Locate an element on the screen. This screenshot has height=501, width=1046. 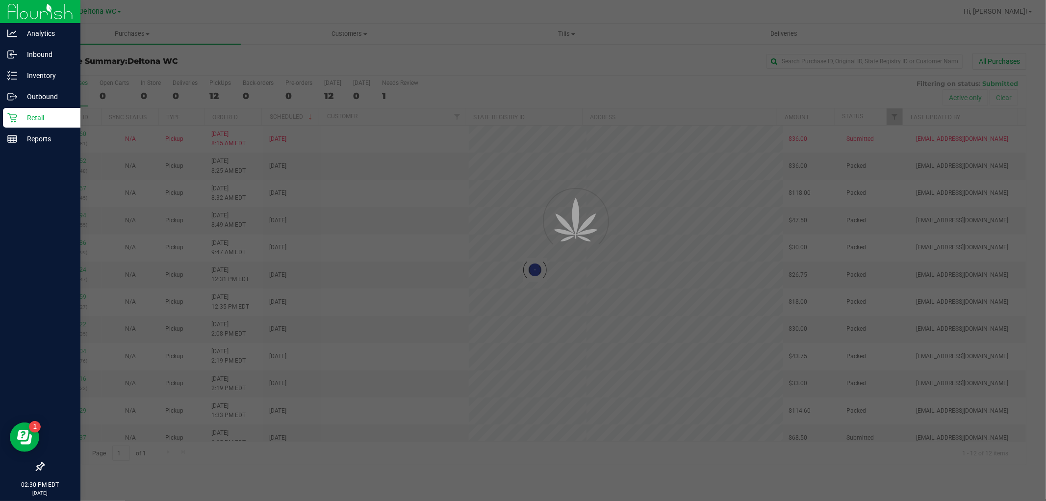
inline-svg: Retail is located at coordinates (12, 118).